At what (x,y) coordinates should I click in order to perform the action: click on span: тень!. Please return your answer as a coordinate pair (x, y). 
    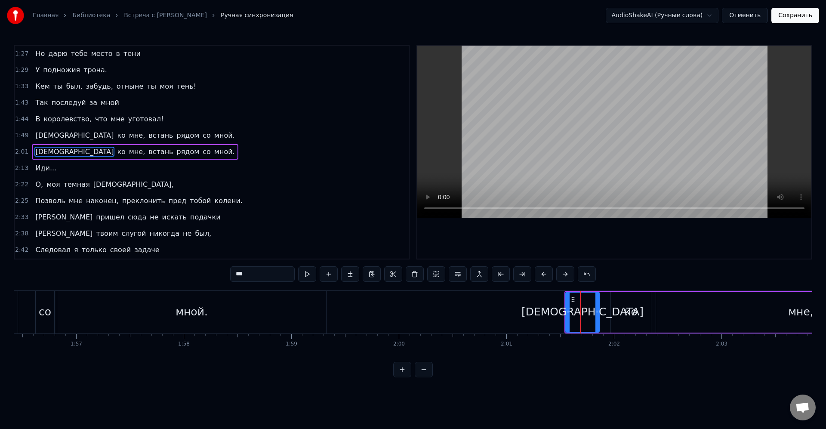
    Looking at the image, I should click on (186, 86).